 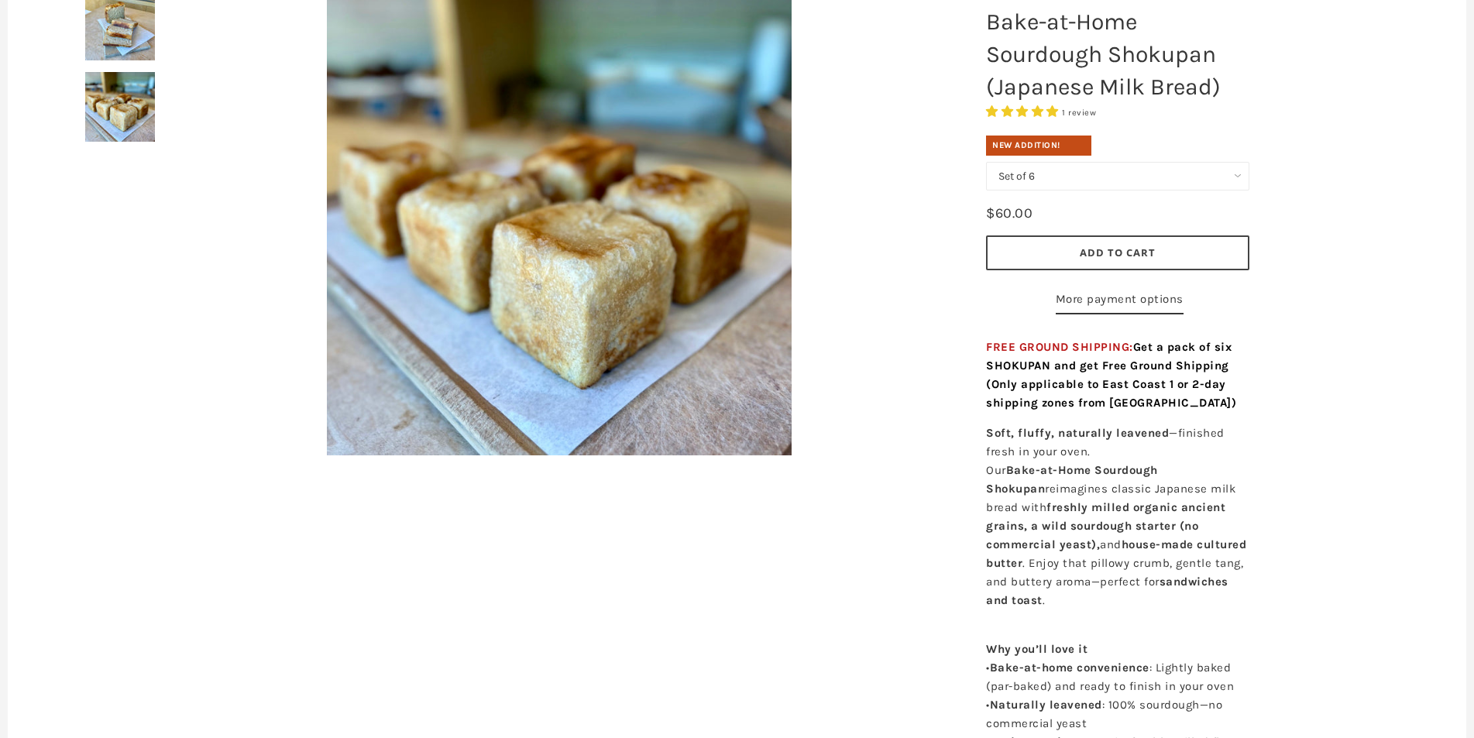 I want to click on div: New Addition!, so click(x=1039, y=146).